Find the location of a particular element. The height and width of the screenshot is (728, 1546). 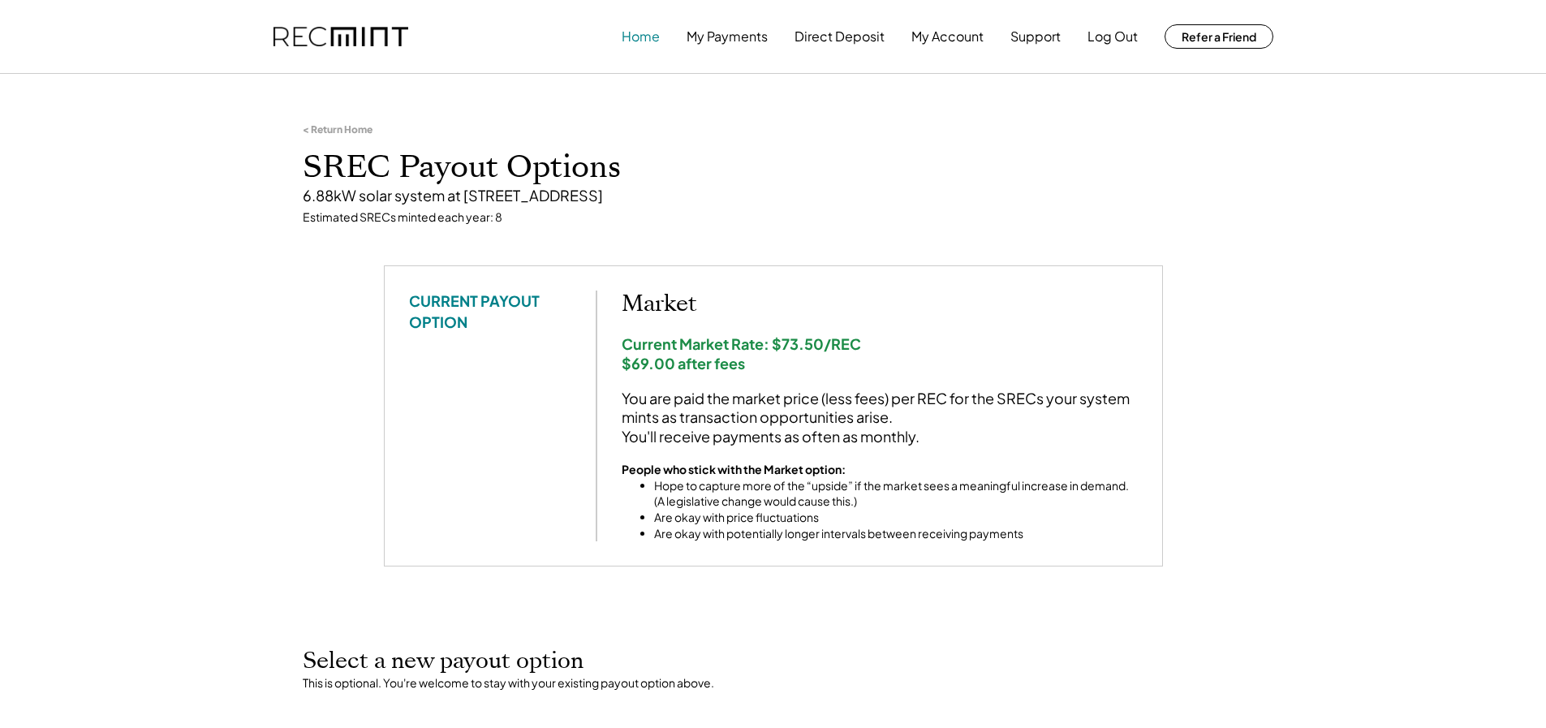

button: My Account is located at coordinates (947, 37).